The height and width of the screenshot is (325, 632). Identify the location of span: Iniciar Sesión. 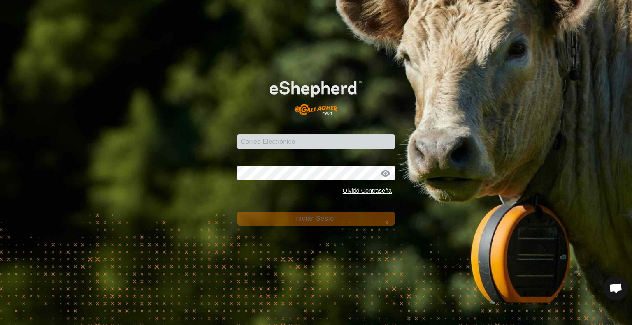
(315, 218).